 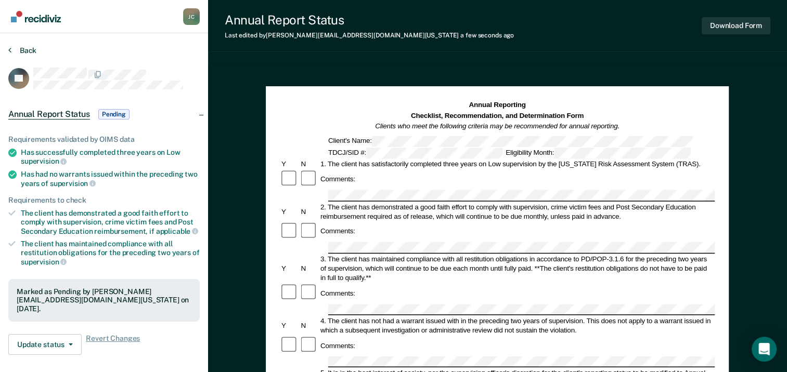 What do you see at coordinates (36, 17) in the screenshot?
I see `img: Recidiviz` at bounding box center [36, 17].